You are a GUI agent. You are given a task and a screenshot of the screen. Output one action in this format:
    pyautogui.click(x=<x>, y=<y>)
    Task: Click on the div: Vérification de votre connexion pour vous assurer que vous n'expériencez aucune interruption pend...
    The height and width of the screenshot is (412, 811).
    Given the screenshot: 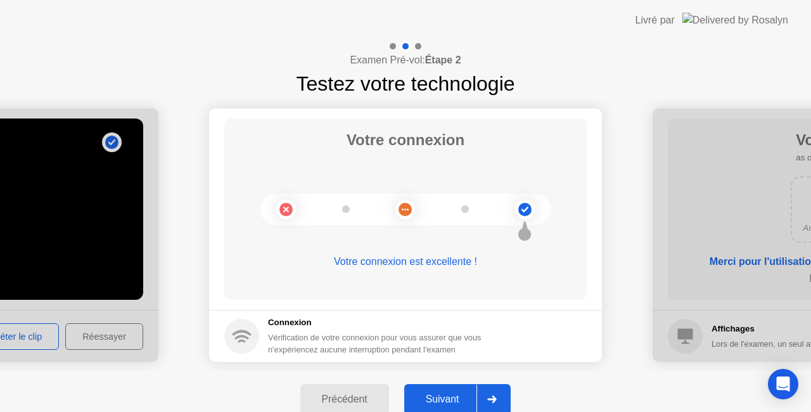 What is the action you would take?
    pyautogui.click(x=375, y=344)
    